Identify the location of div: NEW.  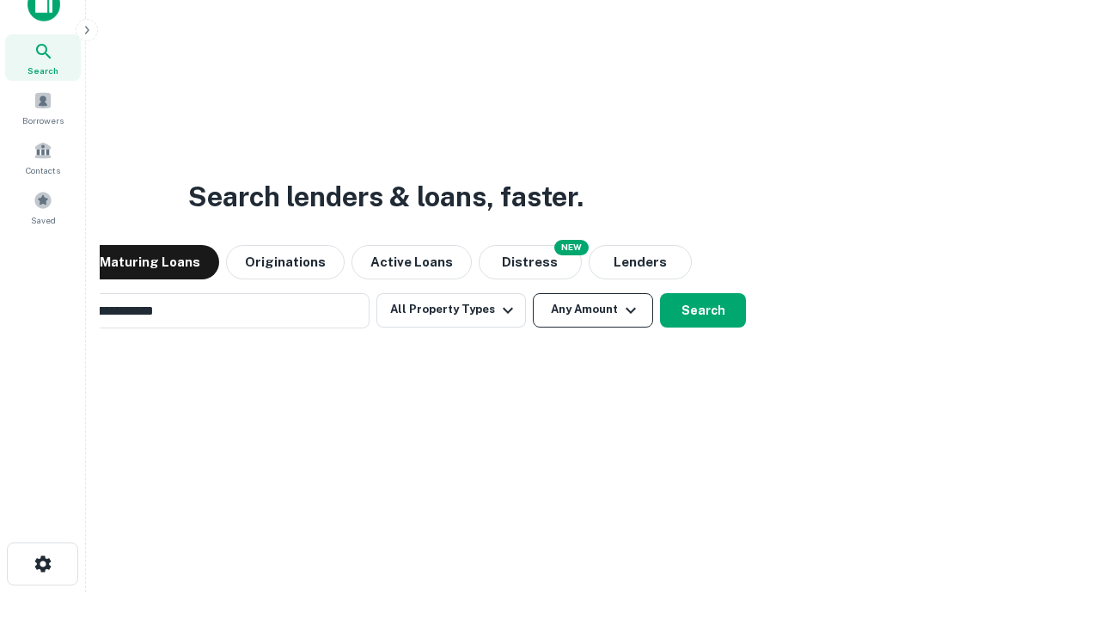
(572, 248).